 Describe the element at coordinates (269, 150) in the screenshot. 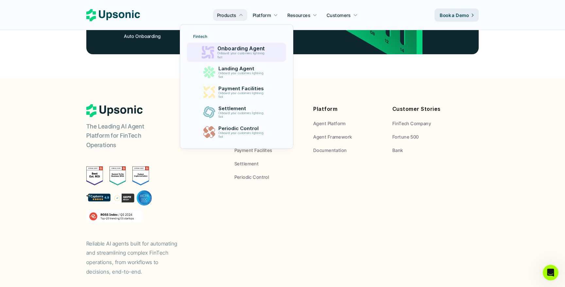

I see `a: Payment Facilites` at that location.